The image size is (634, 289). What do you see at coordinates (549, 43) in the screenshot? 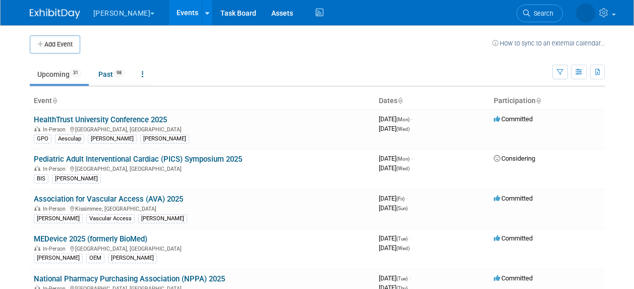
I see `a: How to sync to an external calendar...` at bounding box center [549, 43].